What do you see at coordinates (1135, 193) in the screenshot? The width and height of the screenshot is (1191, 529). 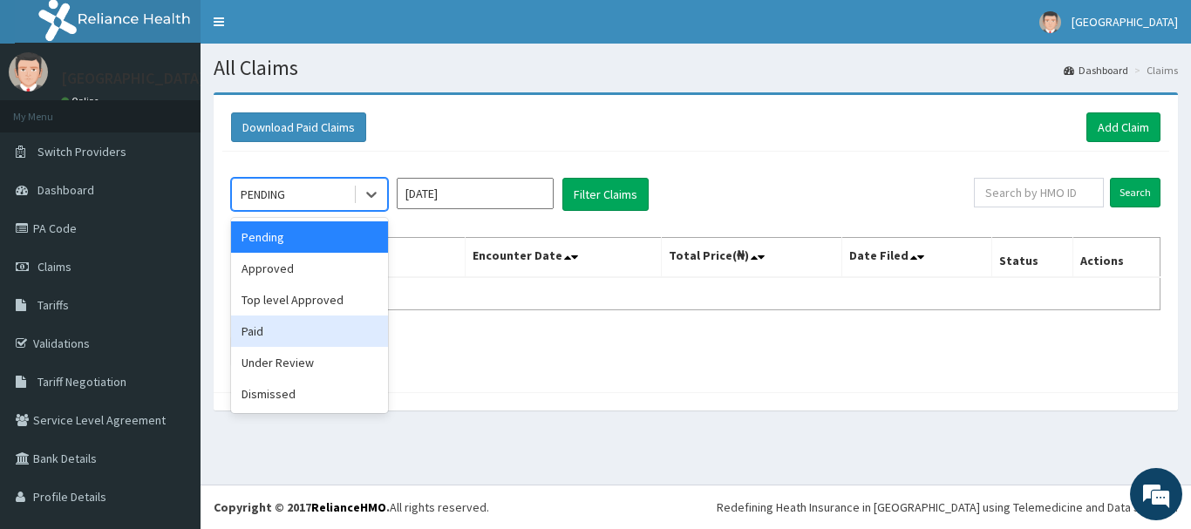 I see `input: Search` at bounding box center [1135, 193].